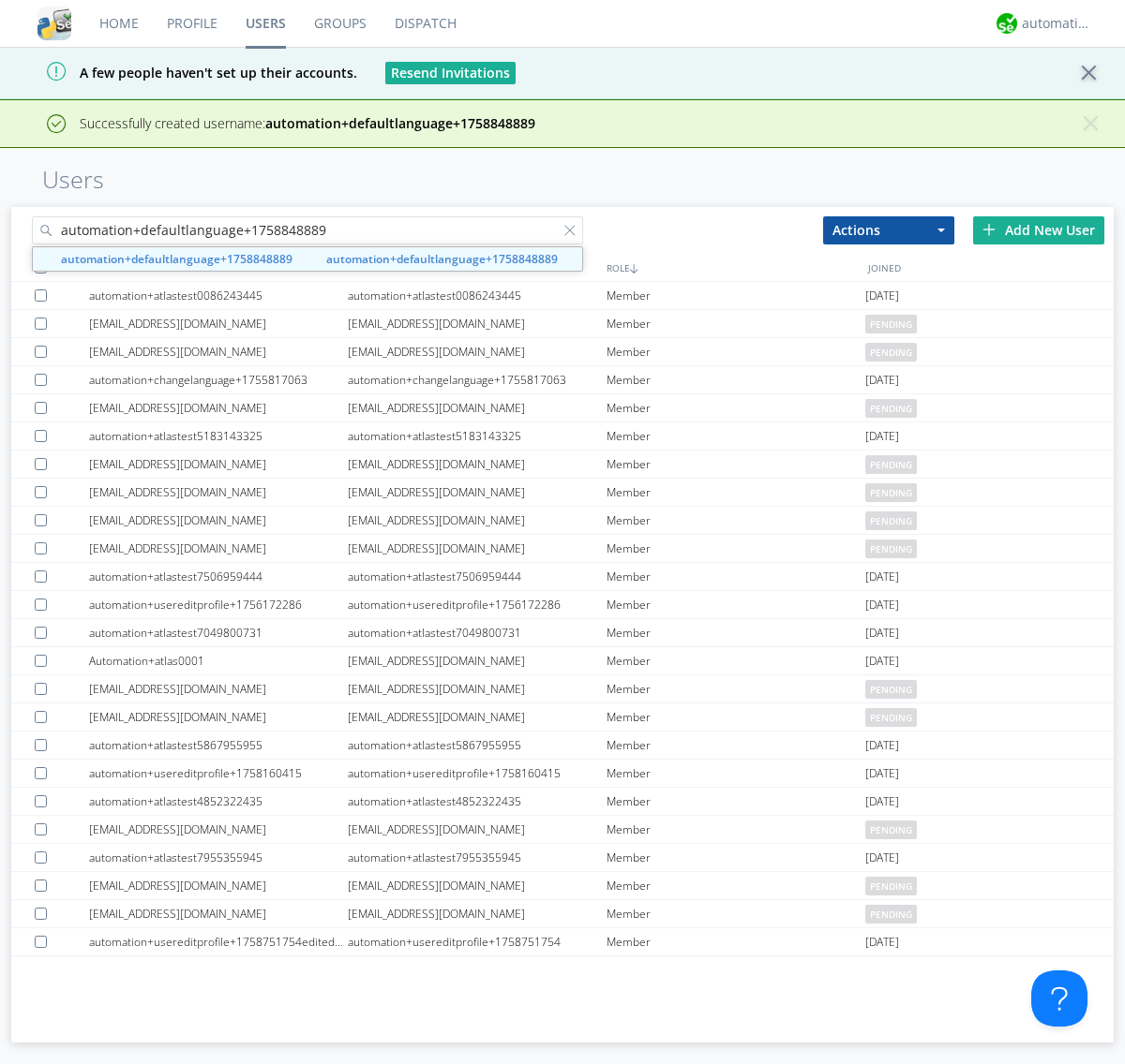 The height and width of the screenshot is (1064, 1125). What do you see at coordinates (55, 23) in the screenshot?
I see `img: cddb5a64eb264b2086981ab96f4c1ba7` at bounding box center [55, 23].